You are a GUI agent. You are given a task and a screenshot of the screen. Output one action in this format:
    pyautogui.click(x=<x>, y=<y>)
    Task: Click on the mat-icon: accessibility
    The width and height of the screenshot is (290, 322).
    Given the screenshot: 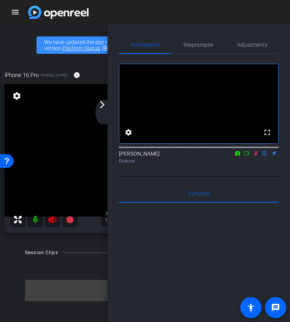 What is the action you would take?
    pyautogui.click(x=251, y=308)
    